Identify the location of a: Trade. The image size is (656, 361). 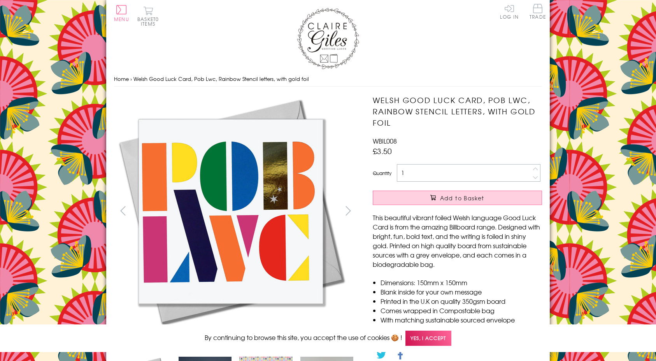
(538, 12).